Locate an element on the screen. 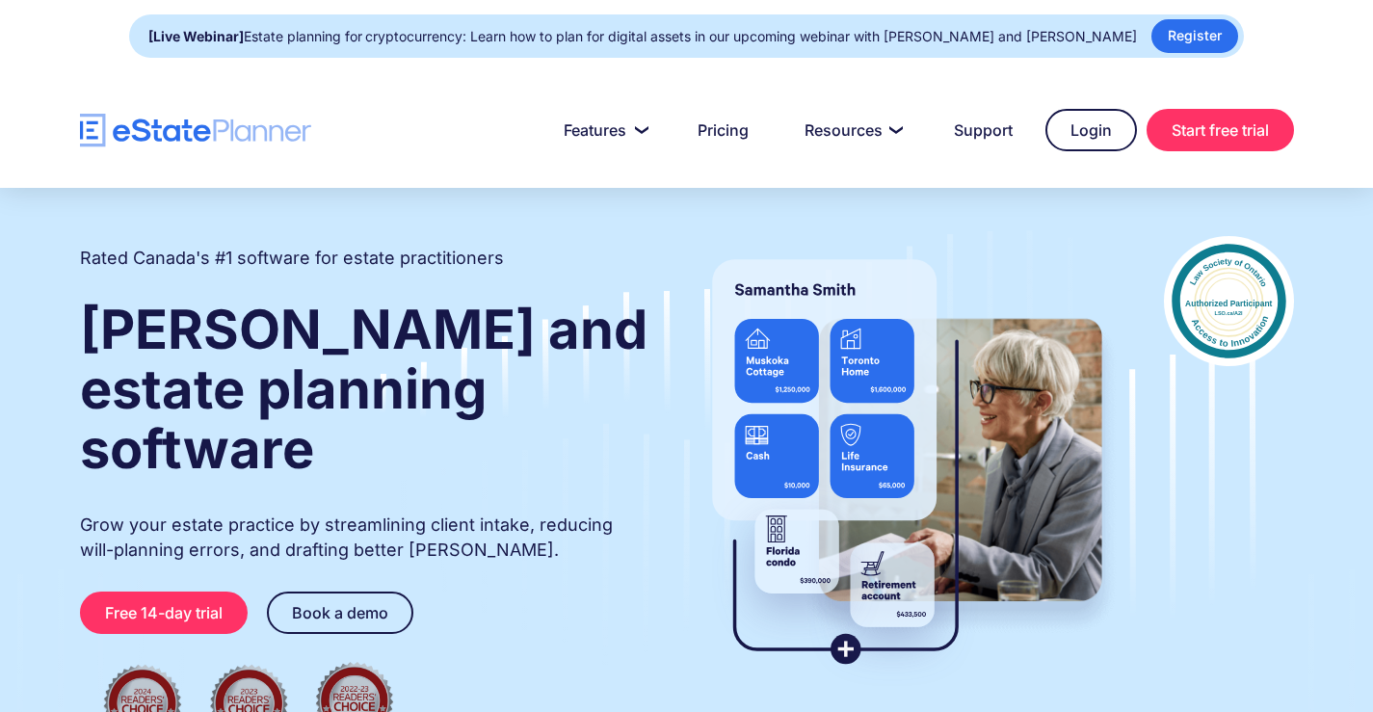 Image resolution: width=1373 pixels, height=712 pixels. strong: [Live Webinar] is located at coordinates (196, 36).